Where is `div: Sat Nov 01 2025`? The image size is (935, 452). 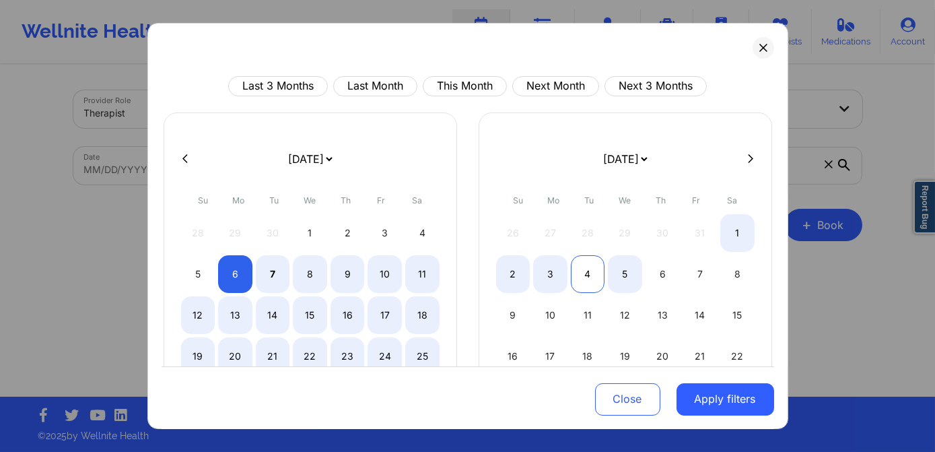 div: Sat Nov 01 2025 is located at coordinates (737, 233).